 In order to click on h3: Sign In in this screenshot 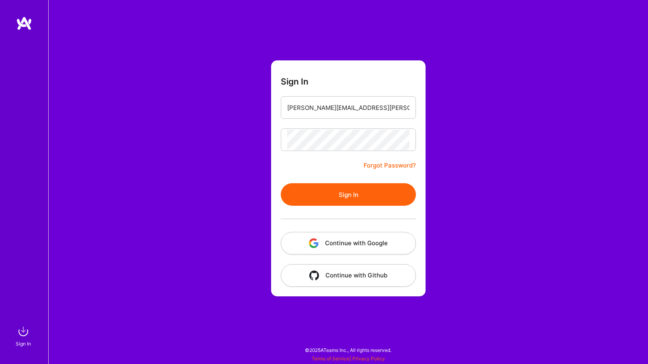, I will do `click(294, 81)`.